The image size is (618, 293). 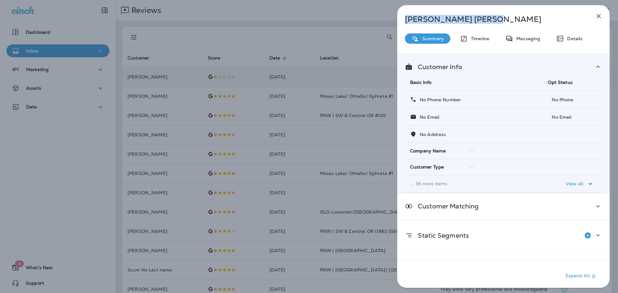 I want to click on p: ... 56 more items, so click(x=474, y=184).